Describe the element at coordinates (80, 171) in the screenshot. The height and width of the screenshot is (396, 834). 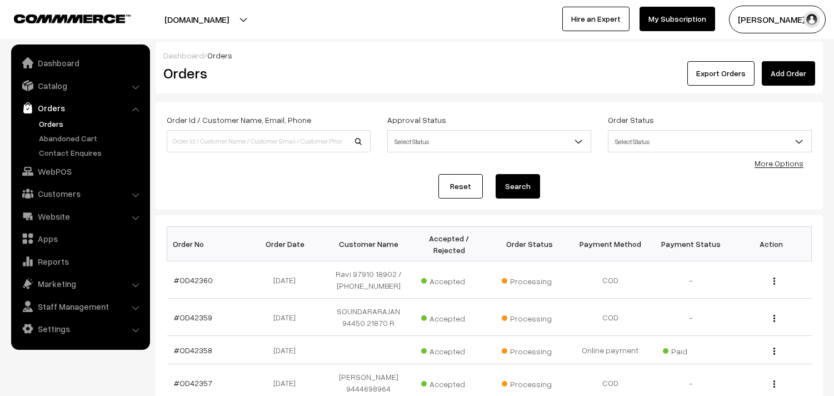
I see `a: WebPOS` at that location.